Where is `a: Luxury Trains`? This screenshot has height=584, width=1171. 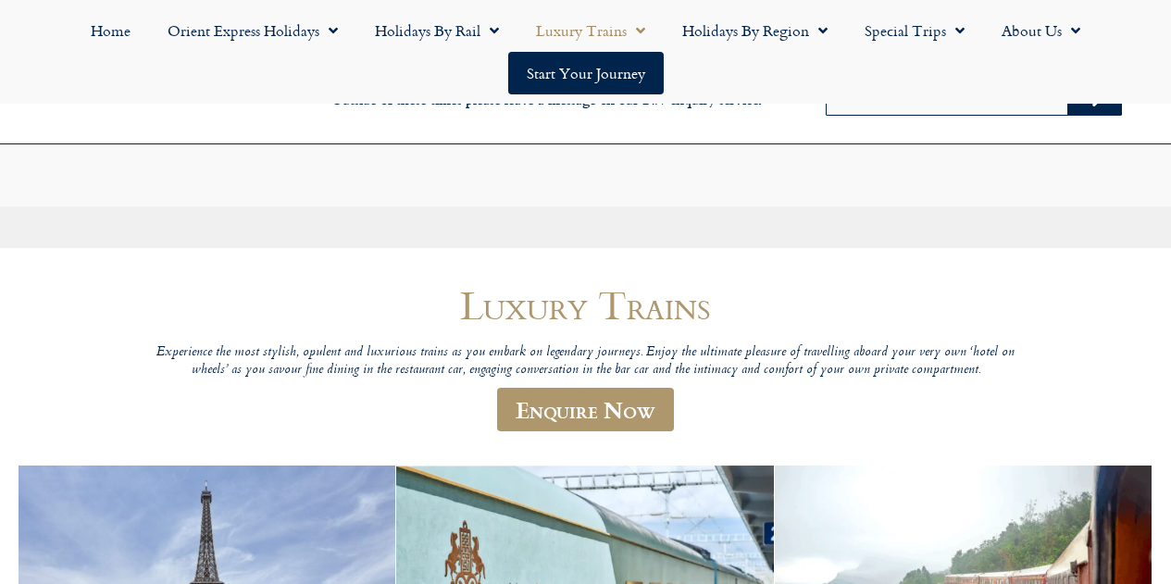
a: Luxury Trains is located at coordinates (591, 31).